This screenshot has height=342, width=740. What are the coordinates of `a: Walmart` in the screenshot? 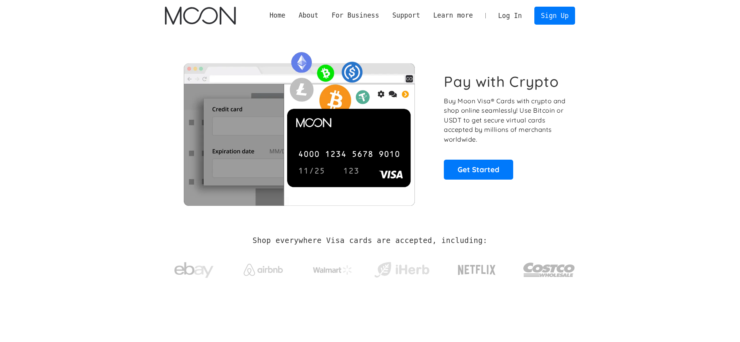 It's located at (332, 268).